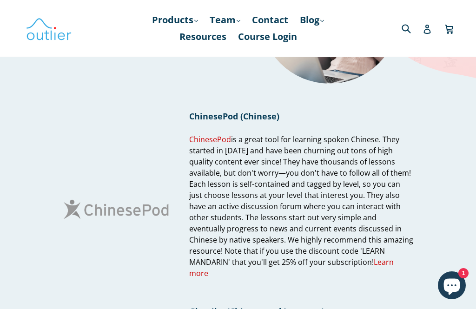  What do you see at coordinates (210, 139) in the screenshot?
I see `span: ChinesePod` at bounding box center [210, 139].